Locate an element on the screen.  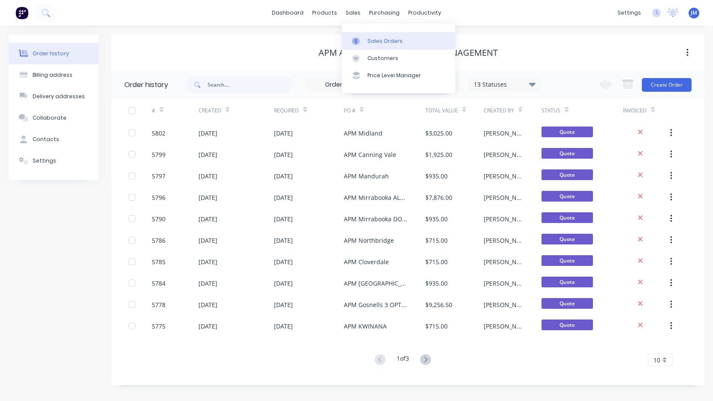
img: Factory is located at coordinates (22, 13).